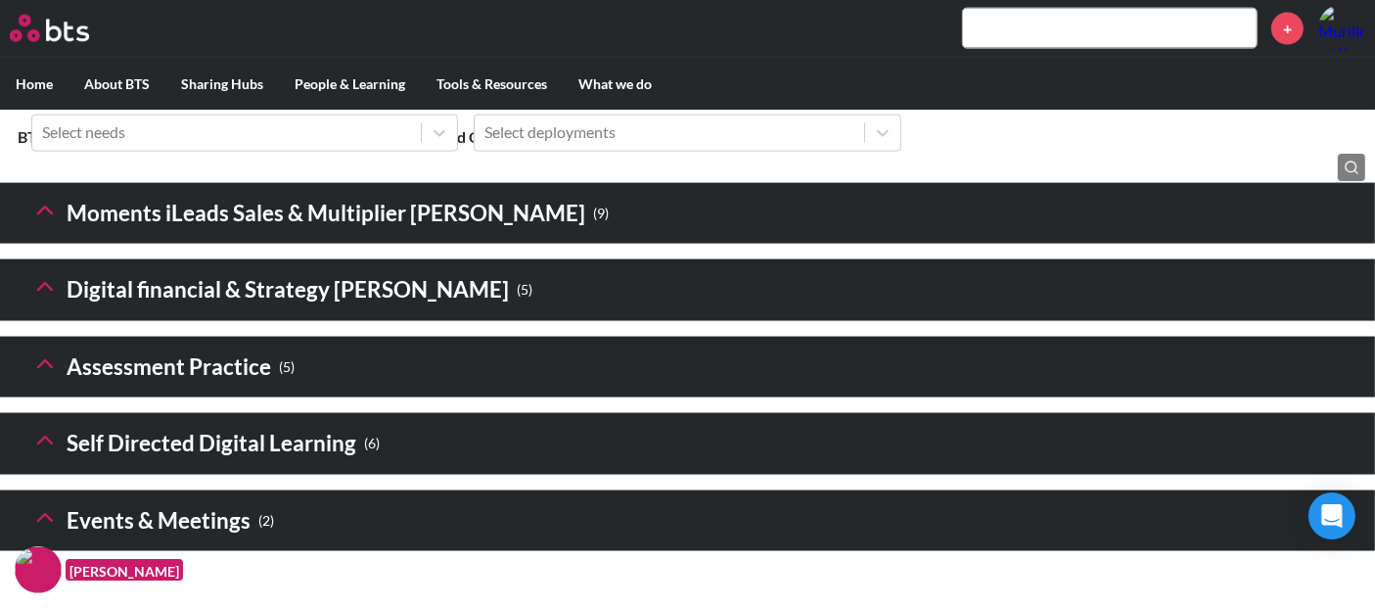  What do you see at coordinates (266, 521) in the screenshot?
I see `small: ( 2 )` at bounding box center [266, 521].